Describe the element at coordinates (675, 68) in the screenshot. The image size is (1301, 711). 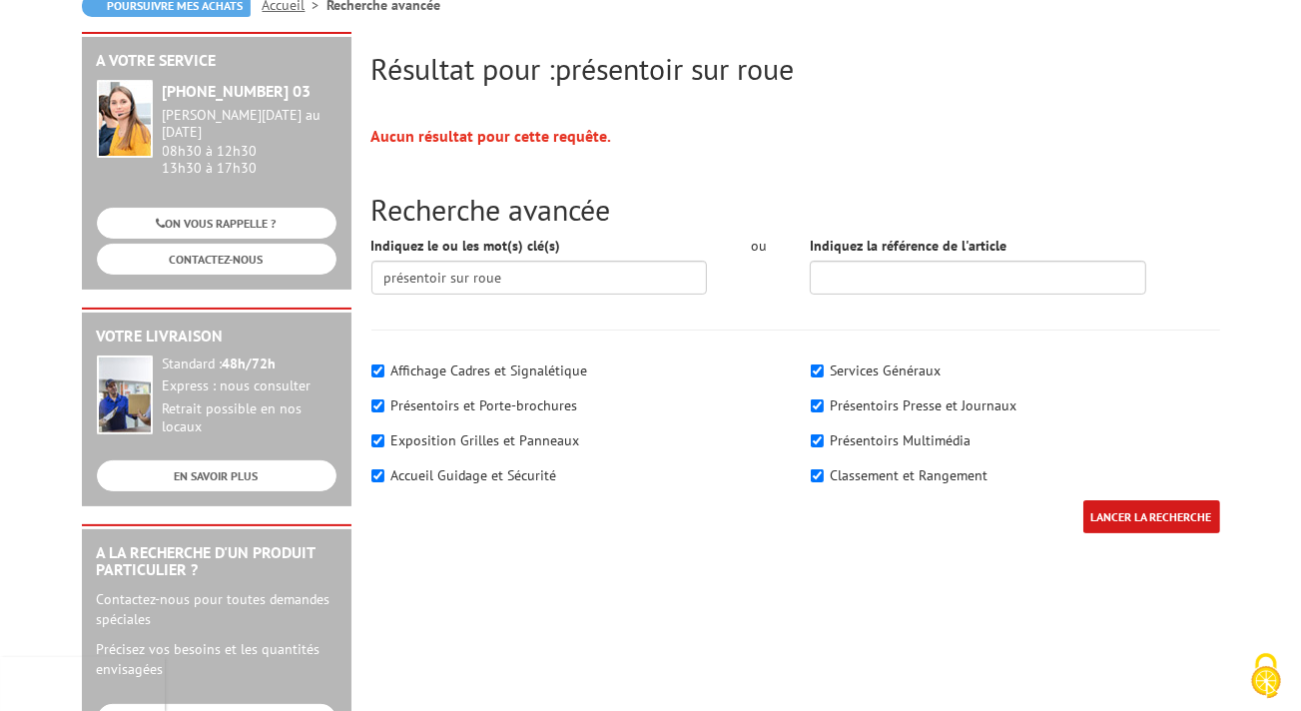
I see `span: présentoir sur roue` at that location.